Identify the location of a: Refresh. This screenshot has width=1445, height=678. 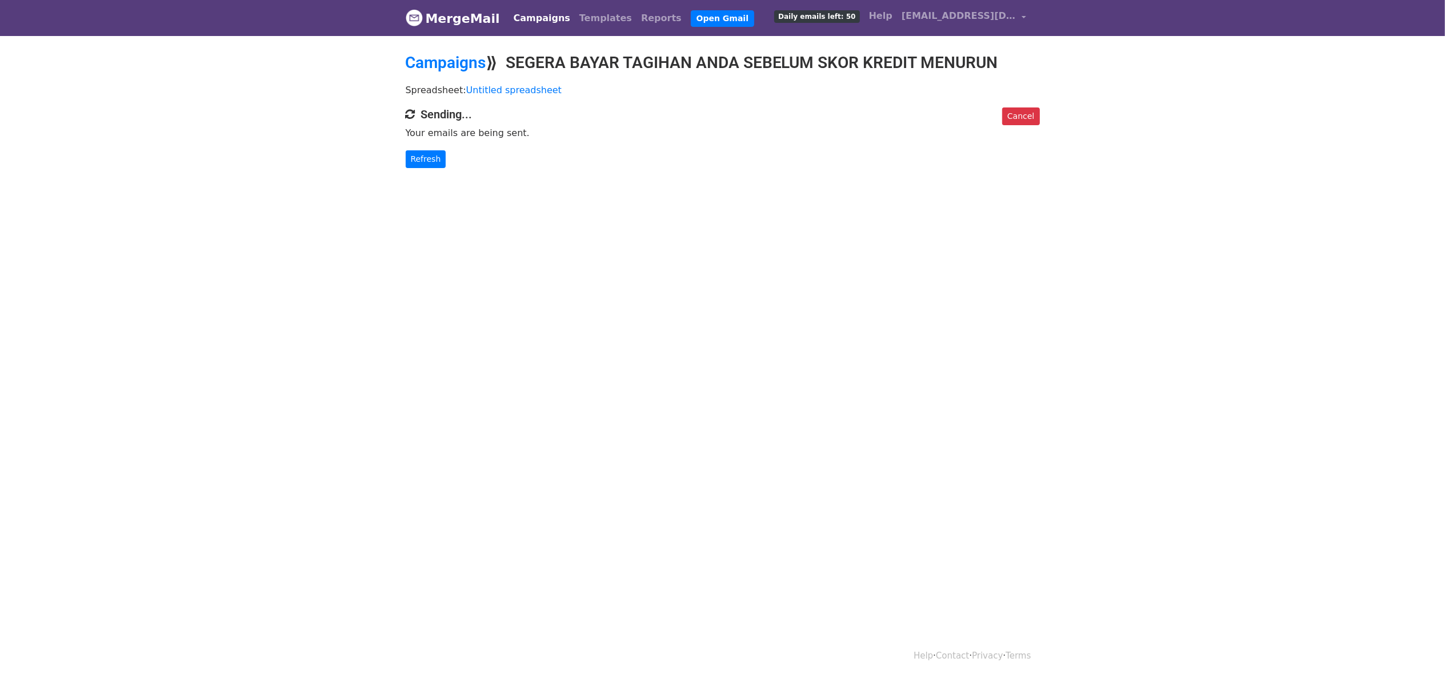
(426, 159).